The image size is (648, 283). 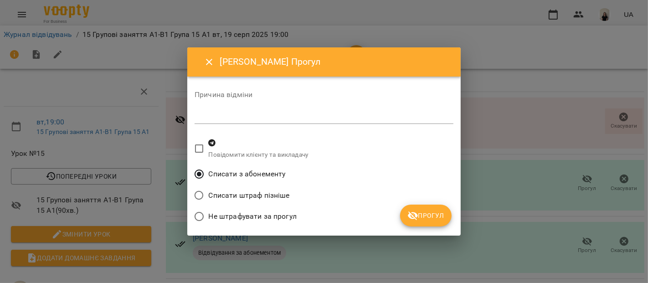 What do you see at coordinates (253, 217) in the screenshot?
I see `span: Не штрафувати за прогул` at bounding box center [253, 217].